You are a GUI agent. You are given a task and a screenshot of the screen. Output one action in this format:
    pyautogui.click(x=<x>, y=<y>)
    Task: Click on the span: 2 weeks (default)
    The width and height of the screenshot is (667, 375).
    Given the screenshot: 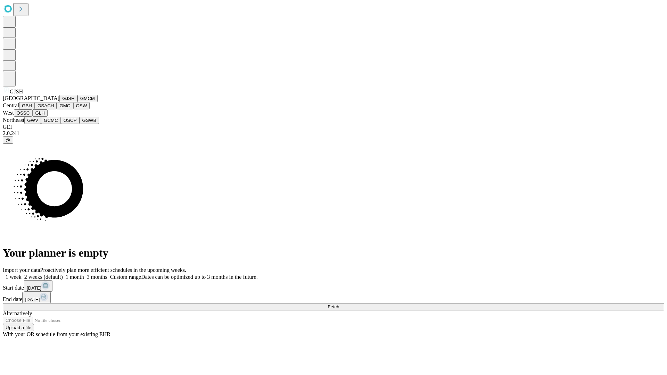 What is the action you would take?
    pyautogui.click(x=43, y=277)
    